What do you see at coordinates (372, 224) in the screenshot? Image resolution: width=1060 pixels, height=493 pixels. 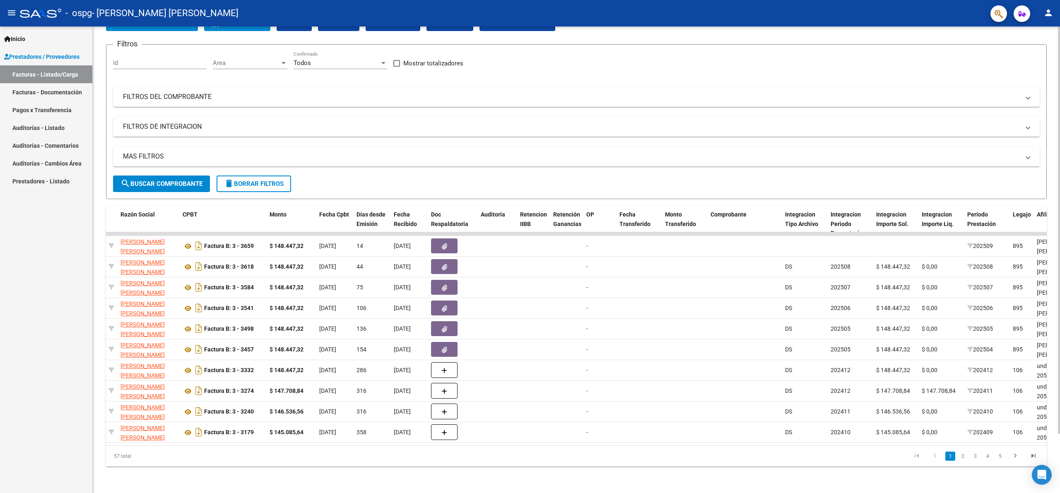 I see `datatable-header-cell: Días desde Emisión` at bounding box center [372, 224].